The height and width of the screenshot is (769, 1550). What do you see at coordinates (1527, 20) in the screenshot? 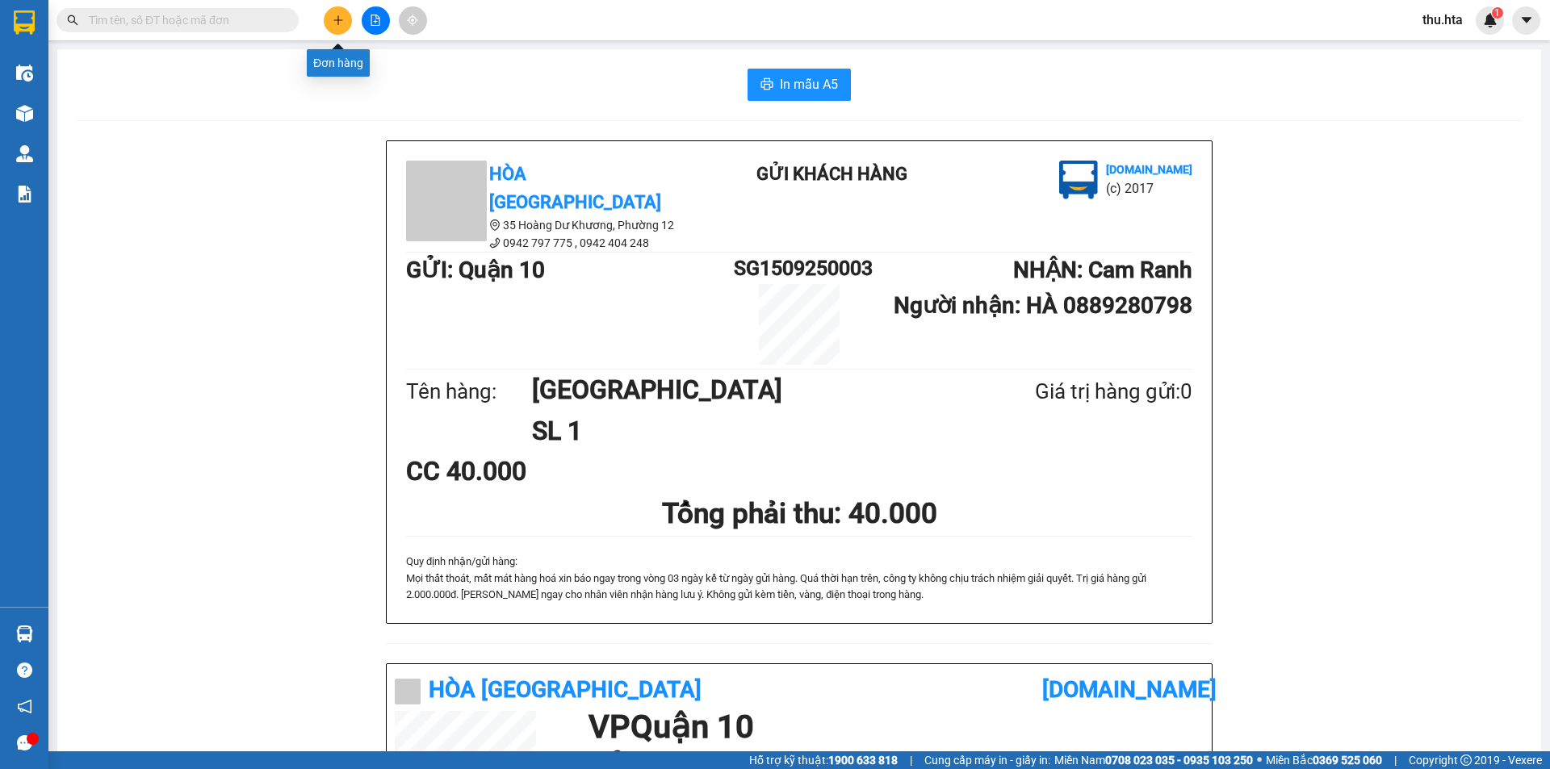
I see `span: caret-down` at bounding box center [1527, 20].